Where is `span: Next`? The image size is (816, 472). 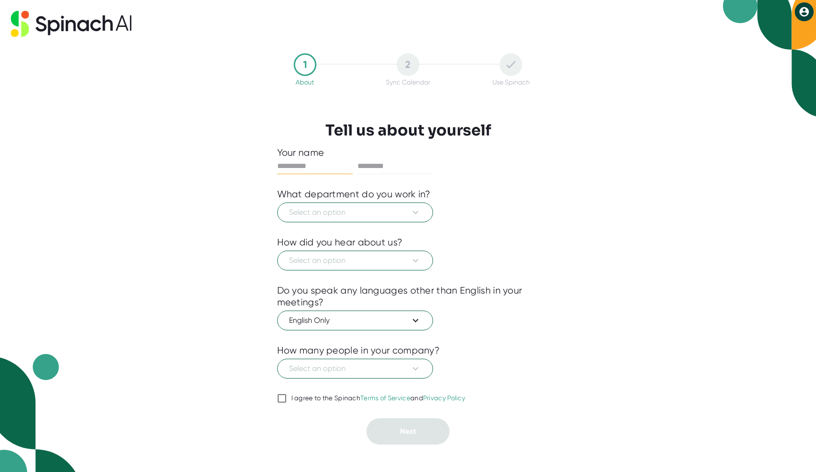 span: Next is located at coordinates (408, 431).